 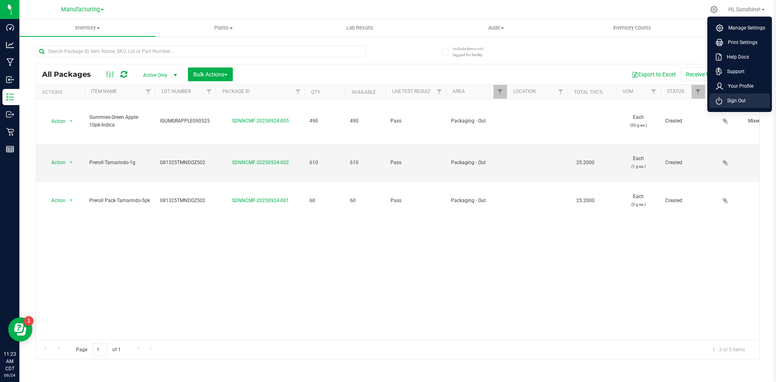 I want to click on input: 1, so click(x=100, y=349).